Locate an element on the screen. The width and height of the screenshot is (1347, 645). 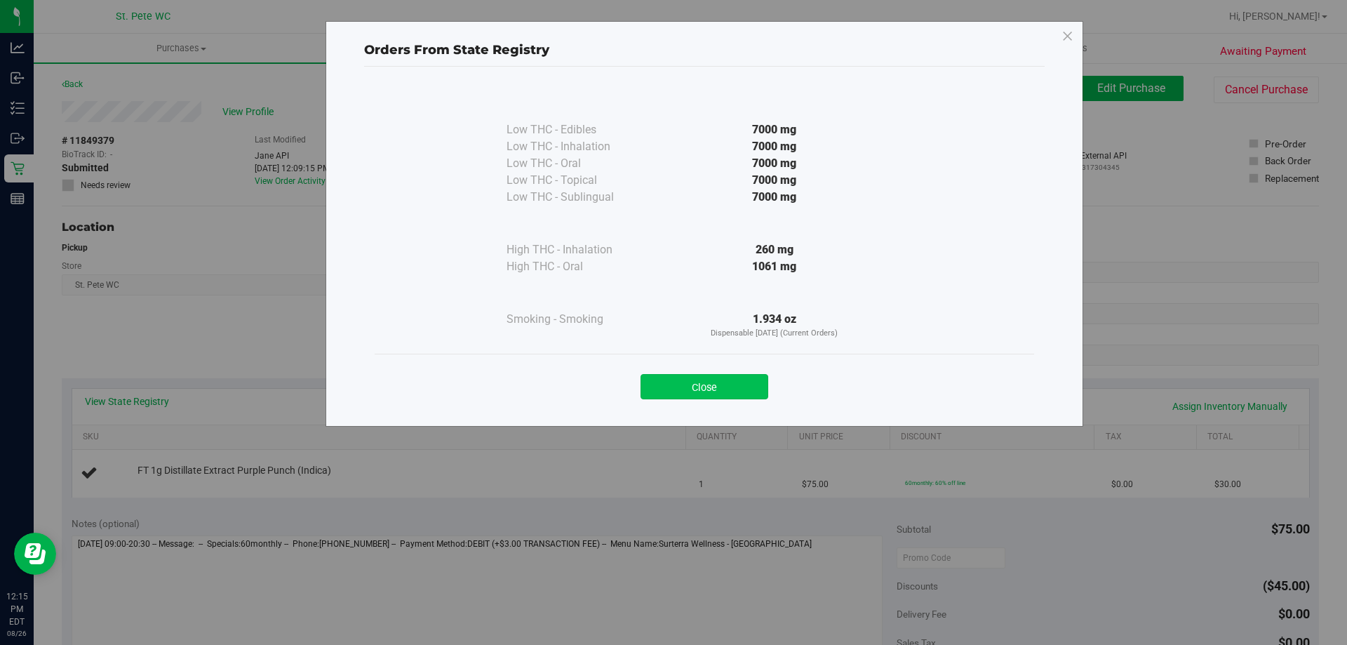
div: Low THC - Sublingual is located at coordinates (577, 197).